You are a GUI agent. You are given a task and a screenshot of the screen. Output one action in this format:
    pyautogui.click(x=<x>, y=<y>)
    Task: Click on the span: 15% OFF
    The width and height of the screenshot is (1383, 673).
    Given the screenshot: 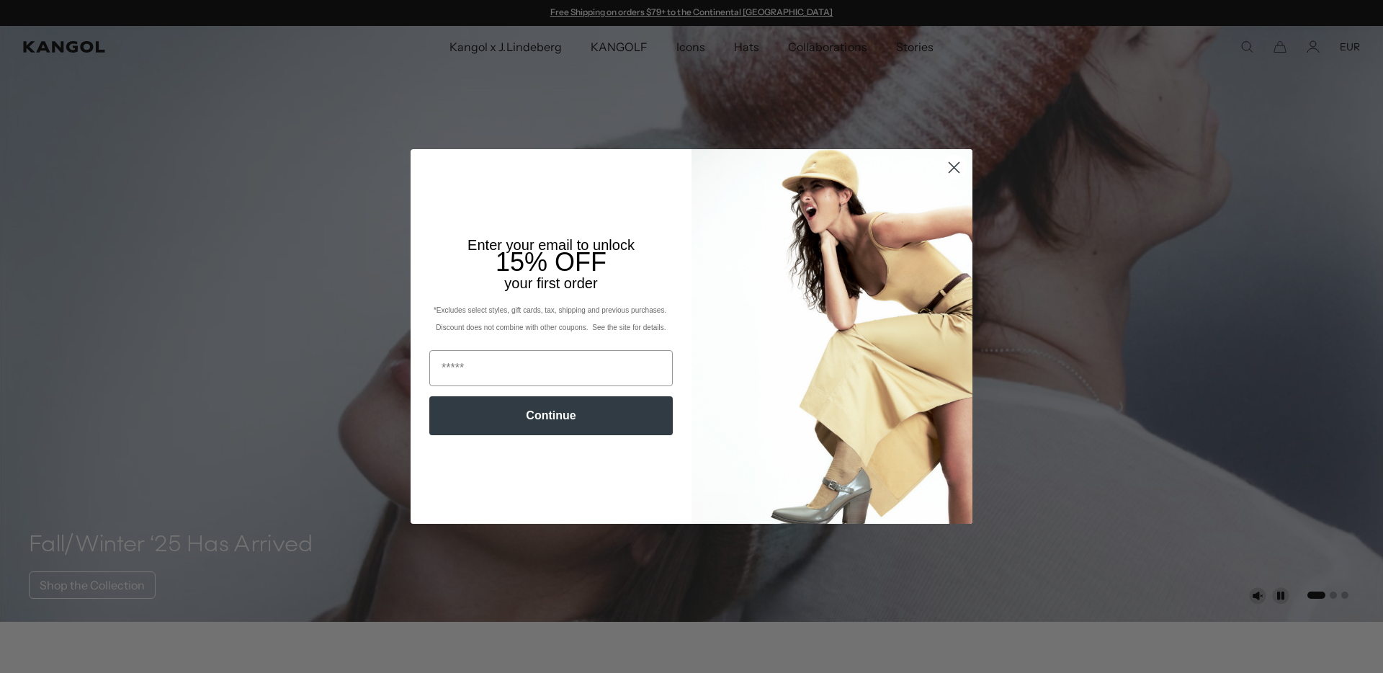 What is the action you would take?
    pyautogui.click(x=551, y=261)
    